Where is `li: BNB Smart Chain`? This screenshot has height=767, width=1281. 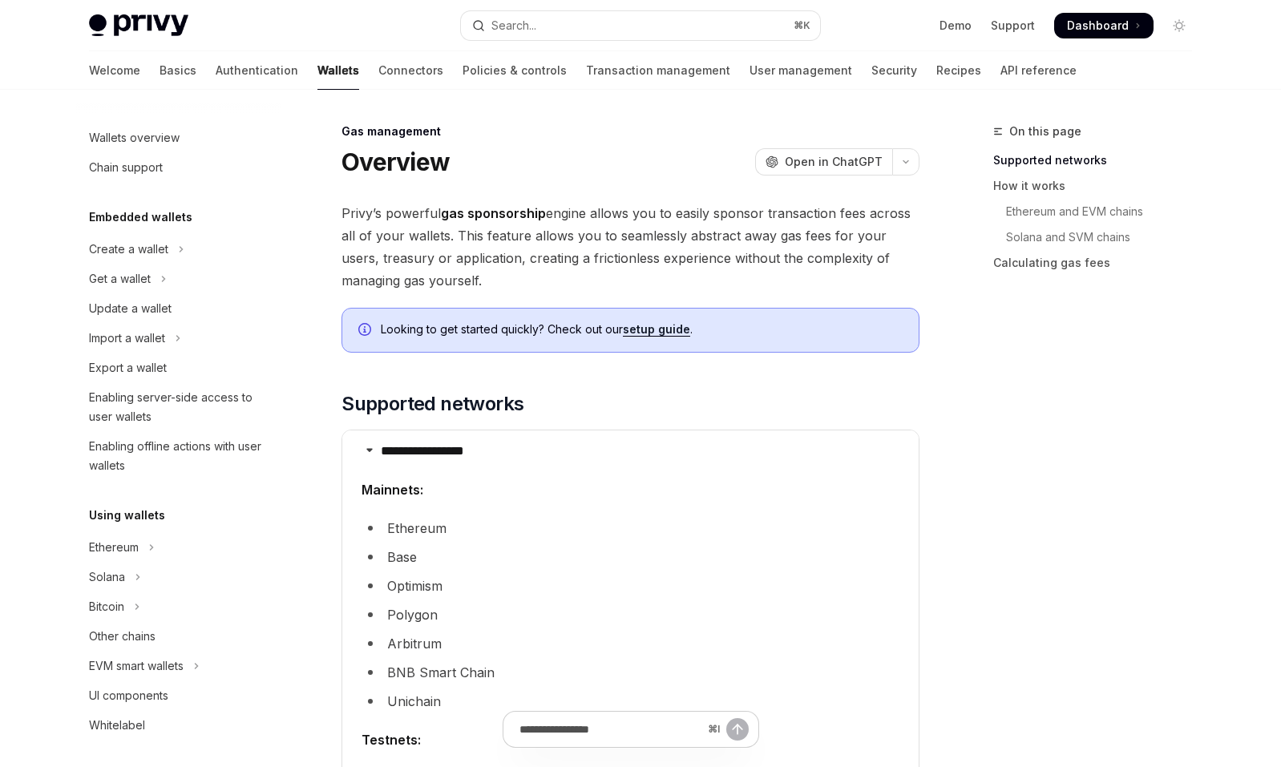
li: BNB Smart Chain is located at coordinates (630, 673).